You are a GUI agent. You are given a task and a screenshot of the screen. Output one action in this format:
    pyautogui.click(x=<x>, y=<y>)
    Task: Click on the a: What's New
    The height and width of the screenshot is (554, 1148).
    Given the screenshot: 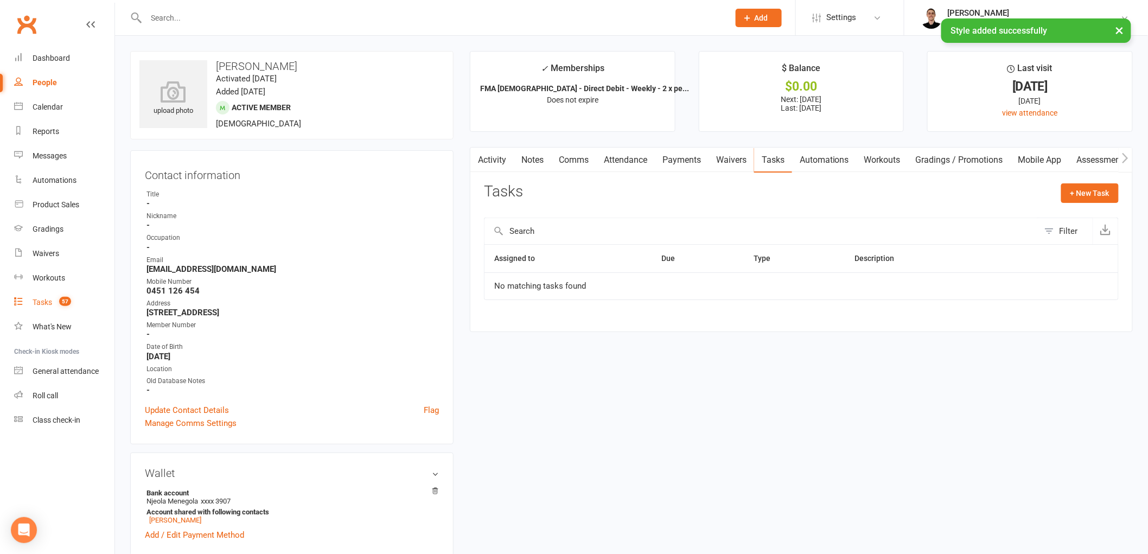 What is the action you would take?
    pyautogui.click(x=64, y=327)
    